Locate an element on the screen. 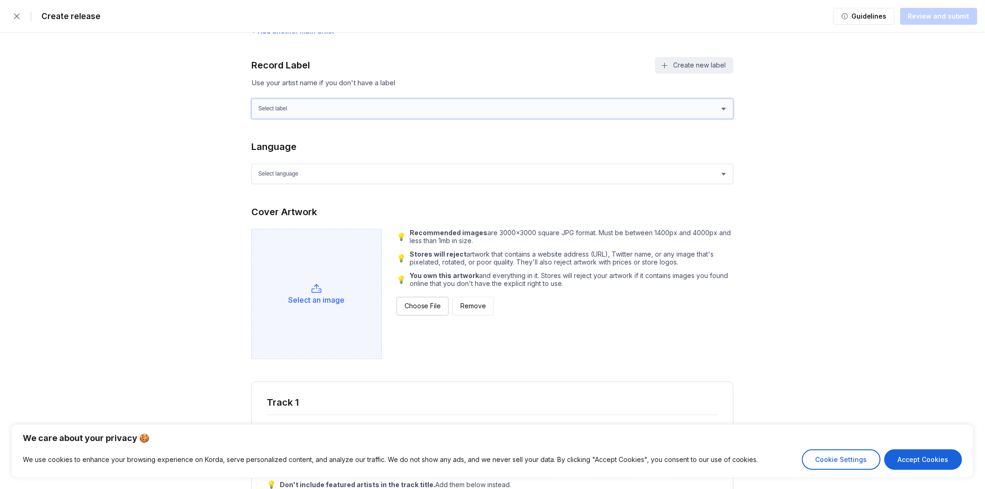 The image size is (985, 489). button: Cookie Settings is located at coordinates (841, 460).